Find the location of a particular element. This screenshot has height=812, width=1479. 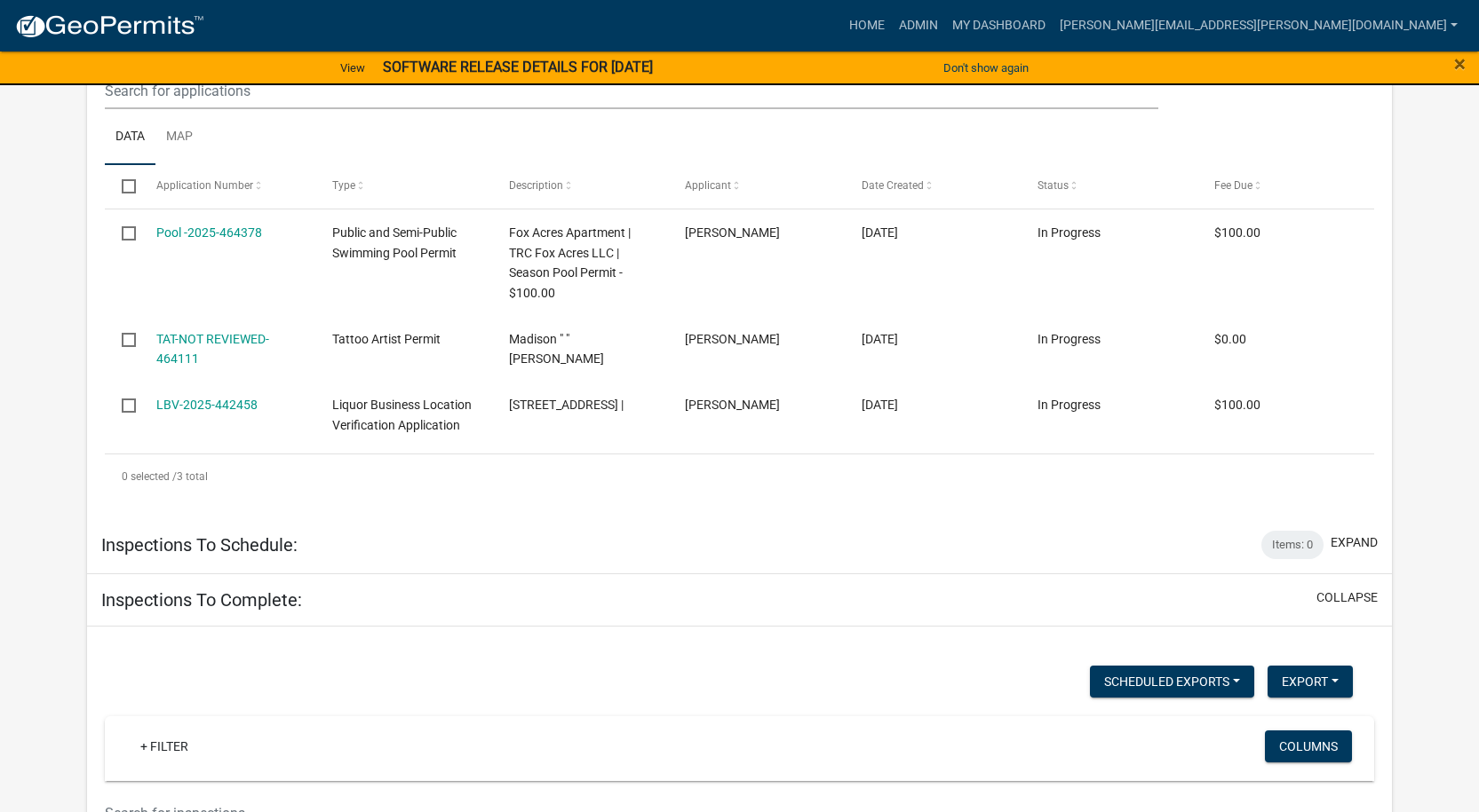

span: Madison Drew Moore is located at coordinates (732, 339).